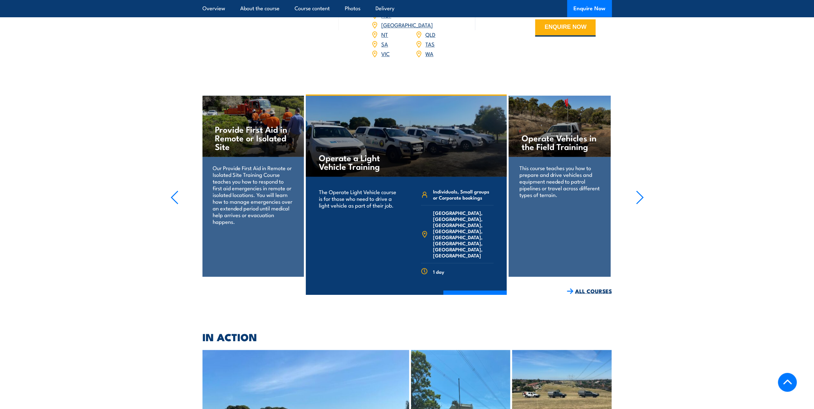  What do you see at coordinates (384, 44) in the screenshot?
I see `a: SA` at bounding box center [384, 44].